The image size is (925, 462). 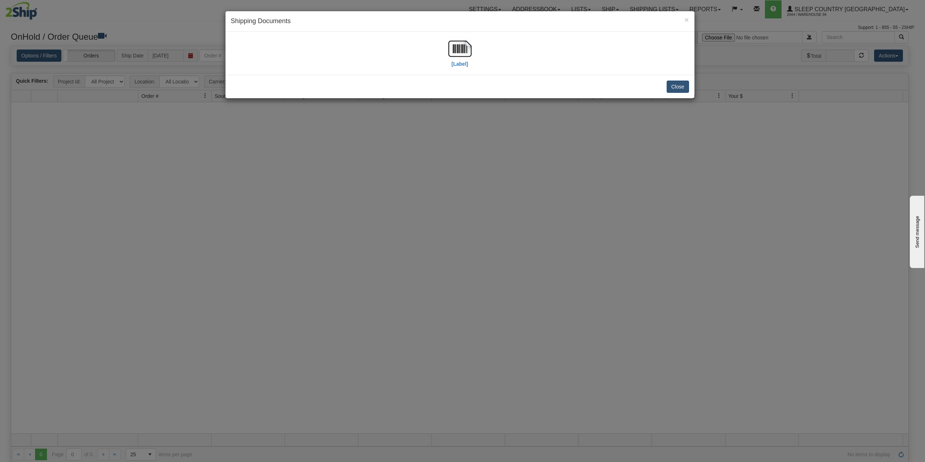 What do you see at coordinates (460, 21) in the screenshot?
I see `h4: Shipping Documents` at bounding box center [460, 21].